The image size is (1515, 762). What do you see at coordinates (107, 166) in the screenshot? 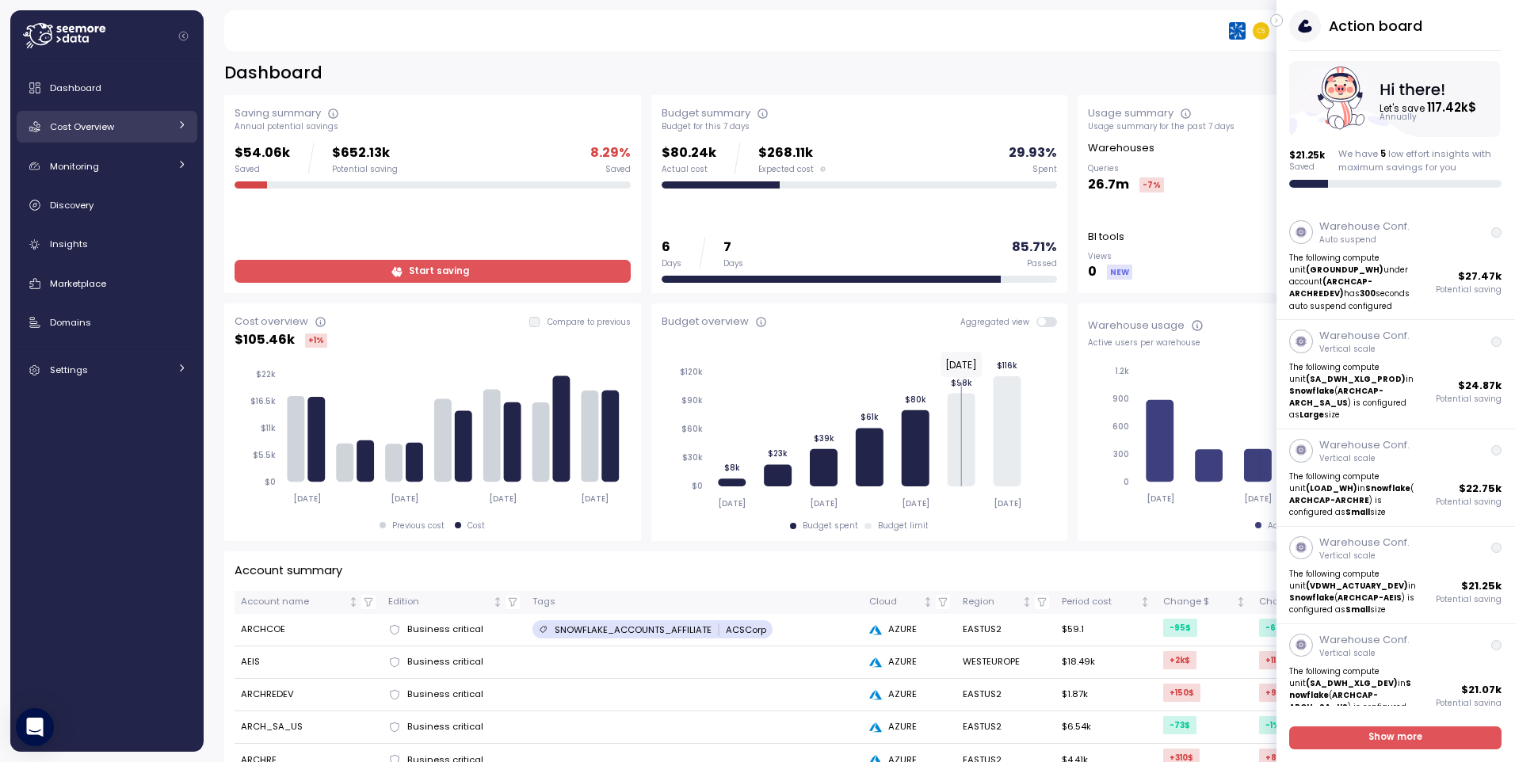
I see `a: Monitoring` at bounding box center [107, 166].